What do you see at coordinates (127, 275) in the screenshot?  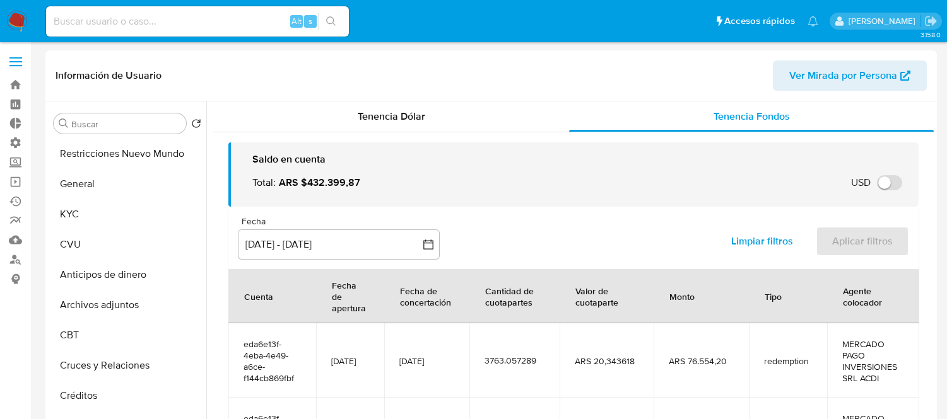 I see `button: Anticipos de dinero` at bounding box center [127, 275].